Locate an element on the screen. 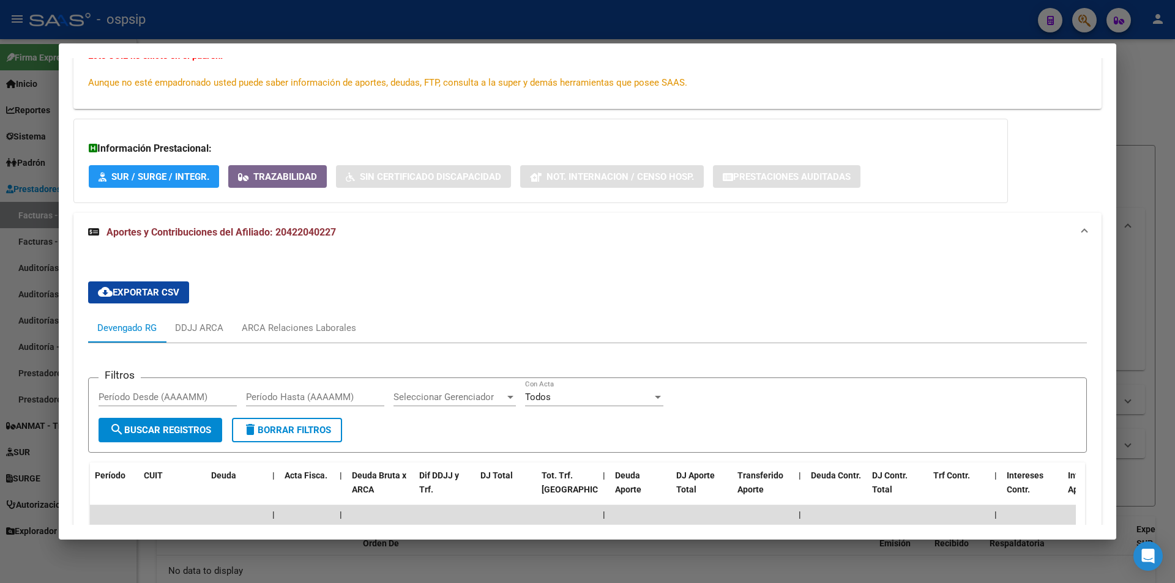 This screenshot has height=583, width=1175. datatable-header-cell: Intereses Contr. is located at coordinates (1032, 489).